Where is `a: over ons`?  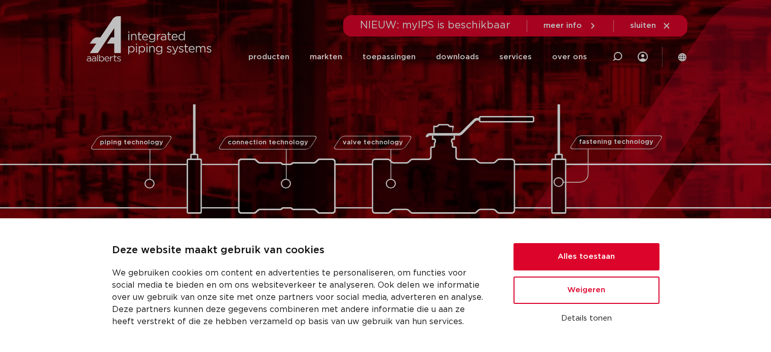
a: over ons is located at coordinates (569, 57).